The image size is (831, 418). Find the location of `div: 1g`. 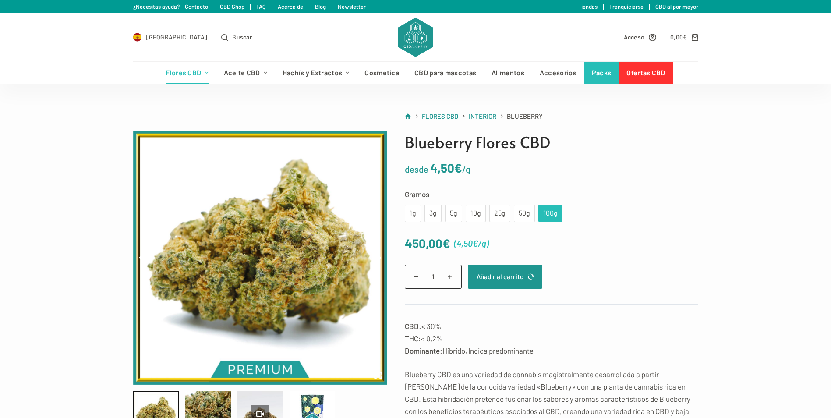

div: 1g is located at coordinates (412, 213).